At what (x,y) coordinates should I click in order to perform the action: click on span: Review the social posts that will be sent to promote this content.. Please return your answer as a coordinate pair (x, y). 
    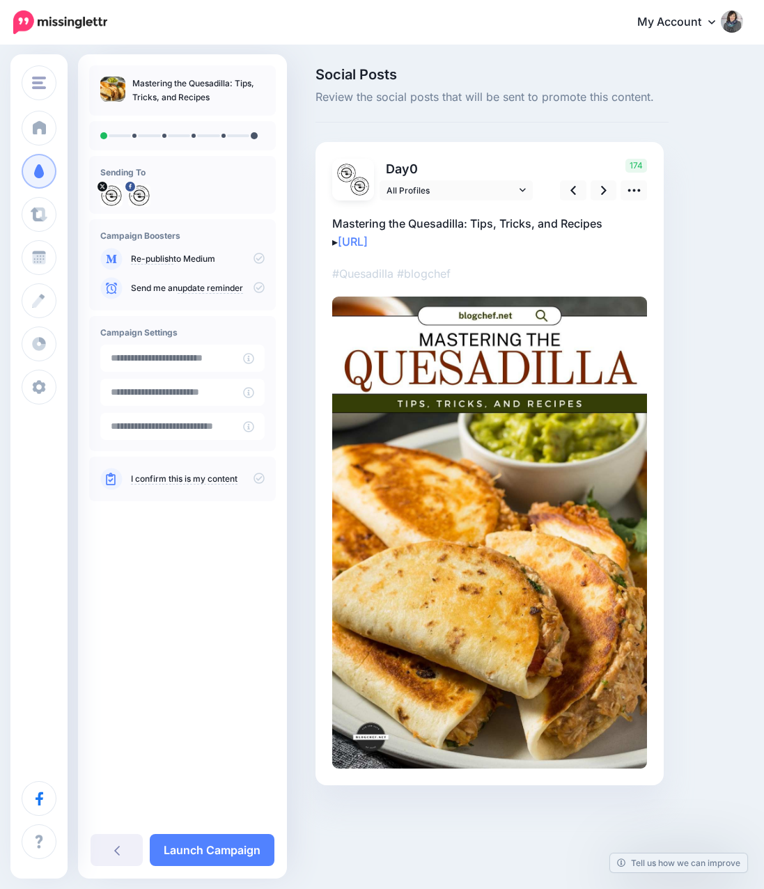
    Looking at the image, I should click on (492, 97).